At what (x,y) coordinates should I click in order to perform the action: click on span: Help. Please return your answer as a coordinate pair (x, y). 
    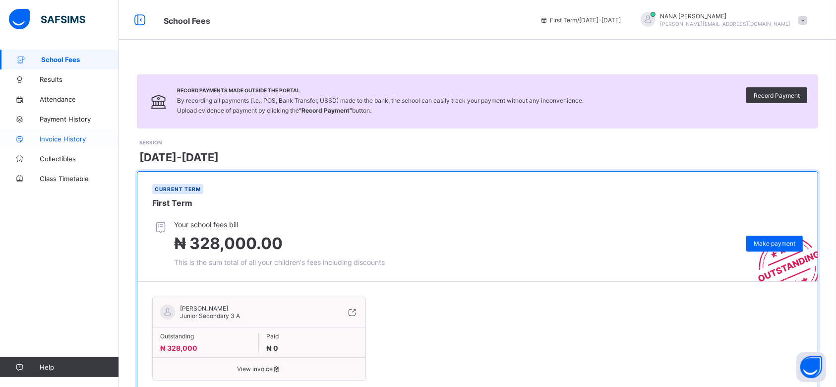
    Looking at the image, I should click on (79, 367).